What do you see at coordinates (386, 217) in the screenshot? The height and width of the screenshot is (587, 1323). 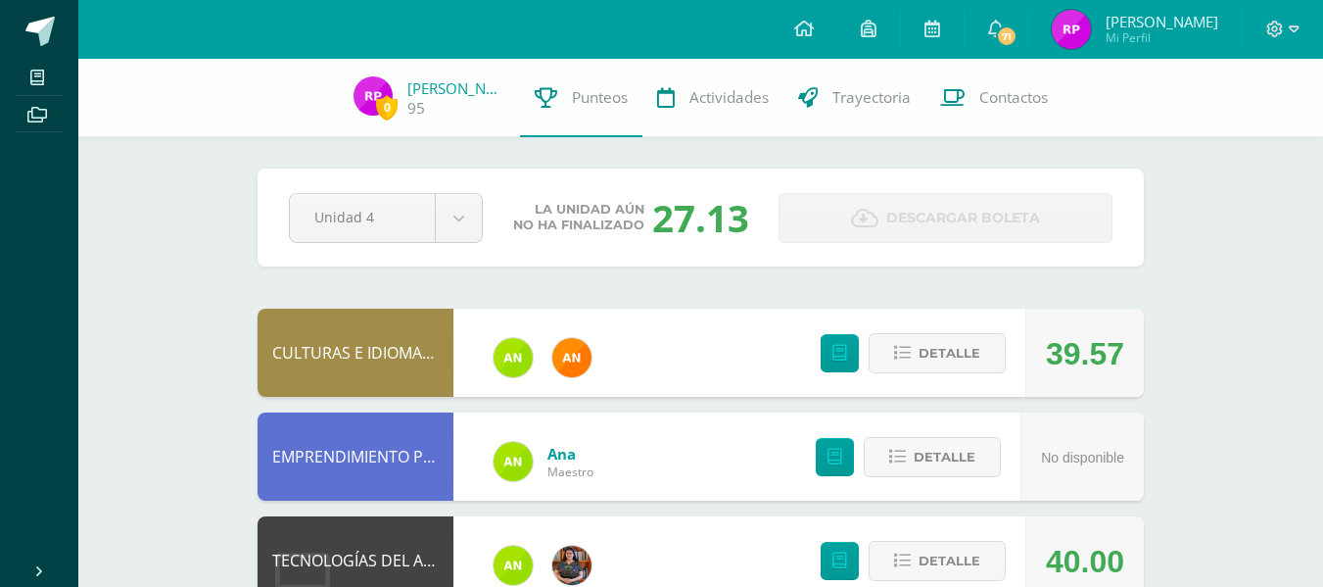 I see `a: Unidad 4` at bounding box center [386, 217].